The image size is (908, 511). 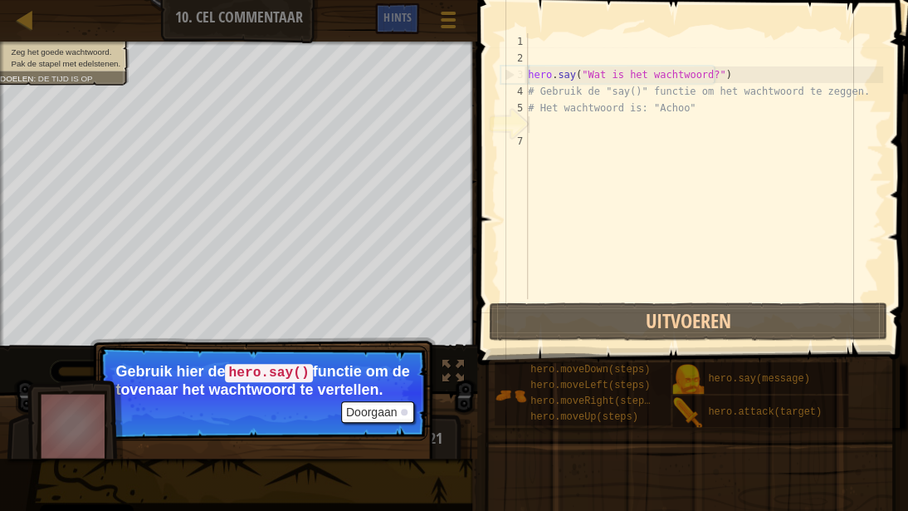 What do you see at coordinates (378, 412) in the screenshot?
I see `button: Doorgaan` at bounding box center [378, 412].